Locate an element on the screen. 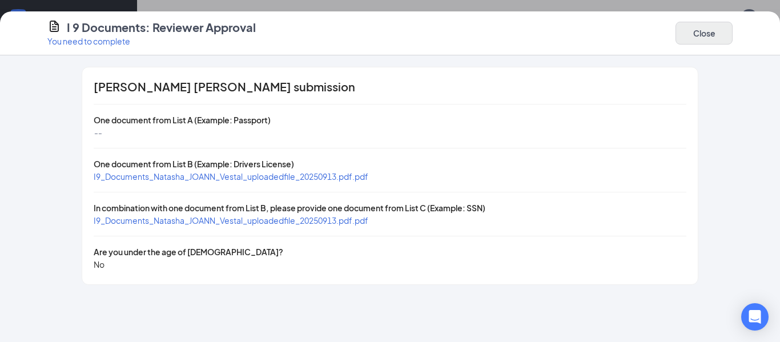 The height and width of the screenshot is (342, 780). div: Open Intercom Messenger is located at coordinates (755, 317).